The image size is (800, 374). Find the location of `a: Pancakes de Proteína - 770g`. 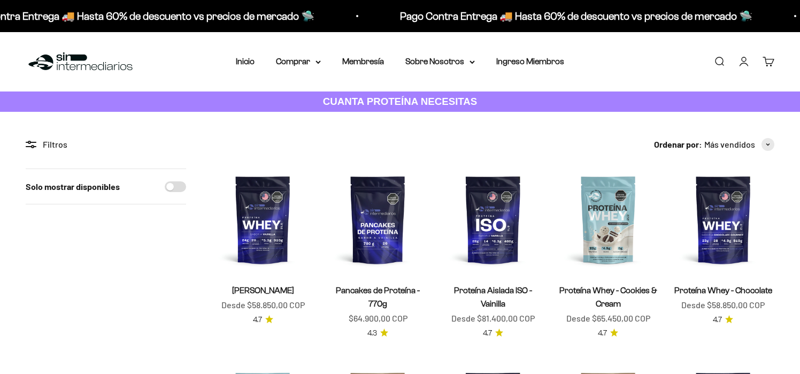

a: Pancakes de Proteína - 770g is located at coordinates (377, 297).